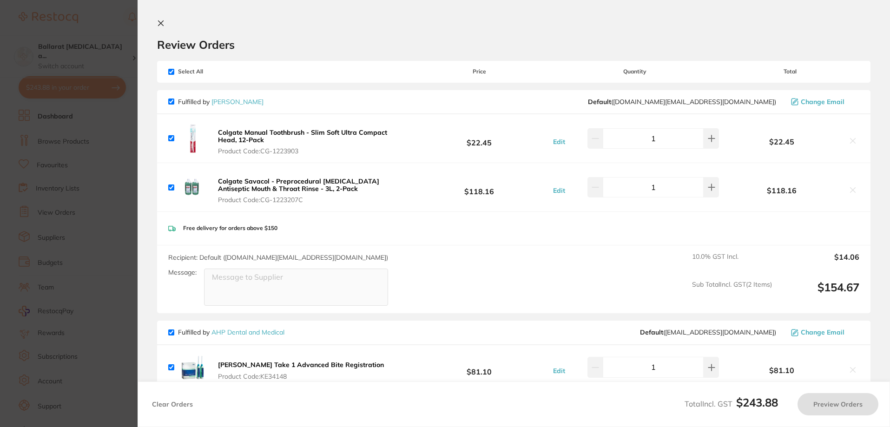  Describe the element at coordinates (312, 151) in the screenshot. I see `span: Product Code: CG-1223903` at that location.